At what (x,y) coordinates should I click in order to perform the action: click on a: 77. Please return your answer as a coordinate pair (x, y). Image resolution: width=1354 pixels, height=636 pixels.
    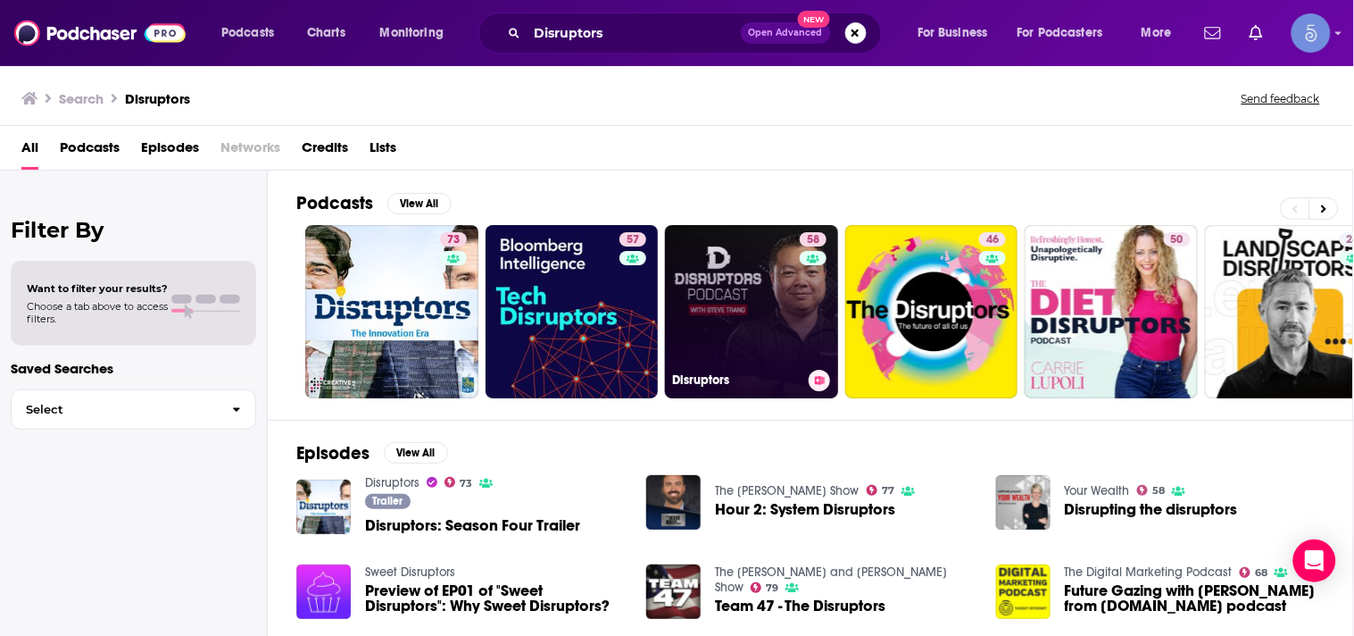
    Looking at the image, I should click on (881, 490).